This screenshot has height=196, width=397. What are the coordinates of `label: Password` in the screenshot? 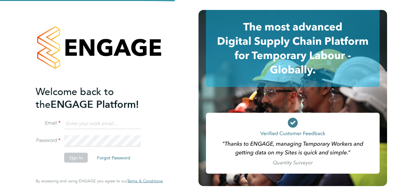 It's located at (48, 140).